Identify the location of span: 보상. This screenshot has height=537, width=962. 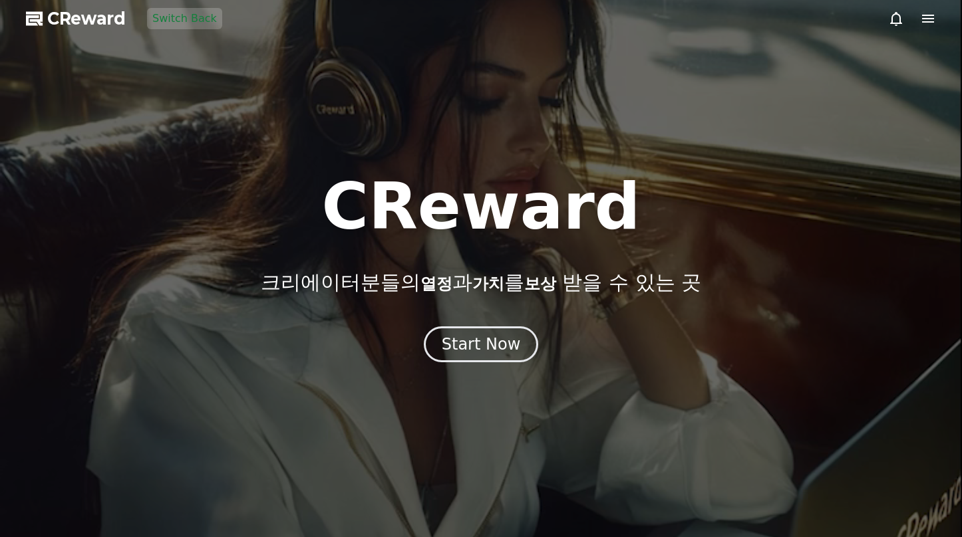
(540, 284).